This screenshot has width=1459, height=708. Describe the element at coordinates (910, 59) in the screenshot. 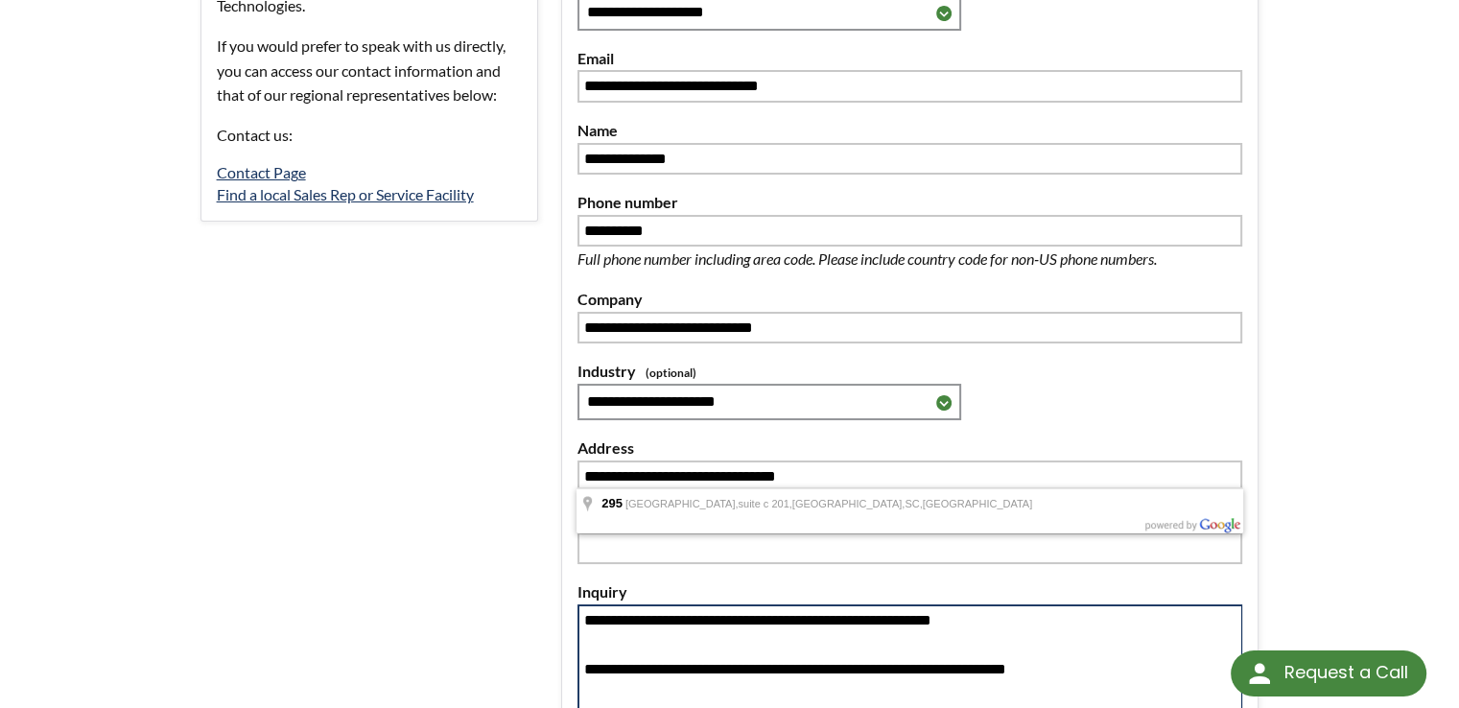

I see `label: Email` at that location.